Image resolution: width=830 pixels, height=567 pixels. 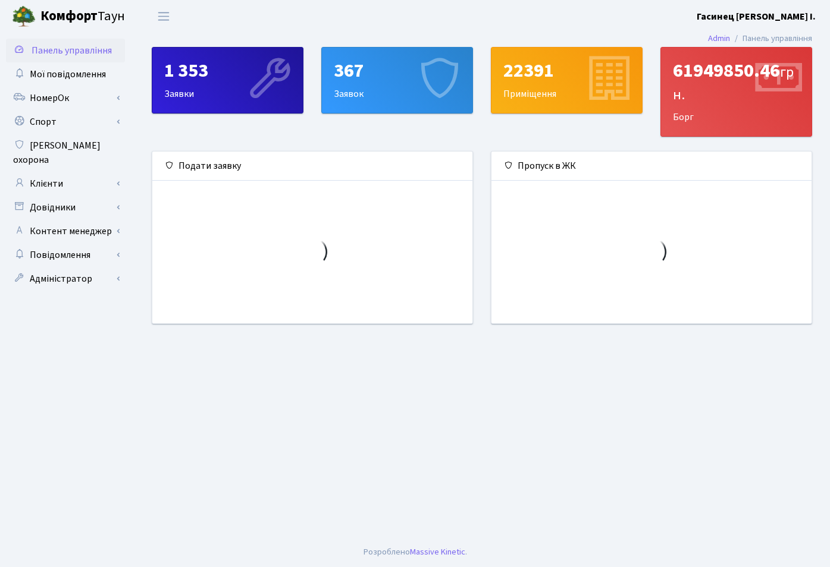 What do you see at coordinates (65, 98) in the screenshot?
I see `a: НомерОк` at bounding box center [65, 98].